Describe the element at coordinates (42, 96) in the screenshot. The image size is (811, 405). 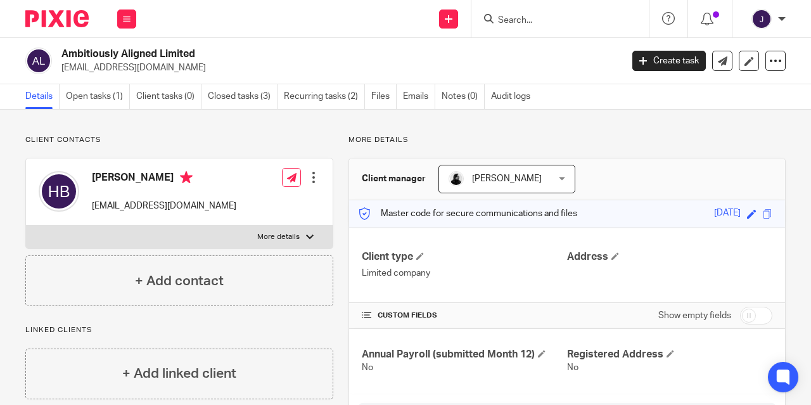
I see `a: Details` at that location.